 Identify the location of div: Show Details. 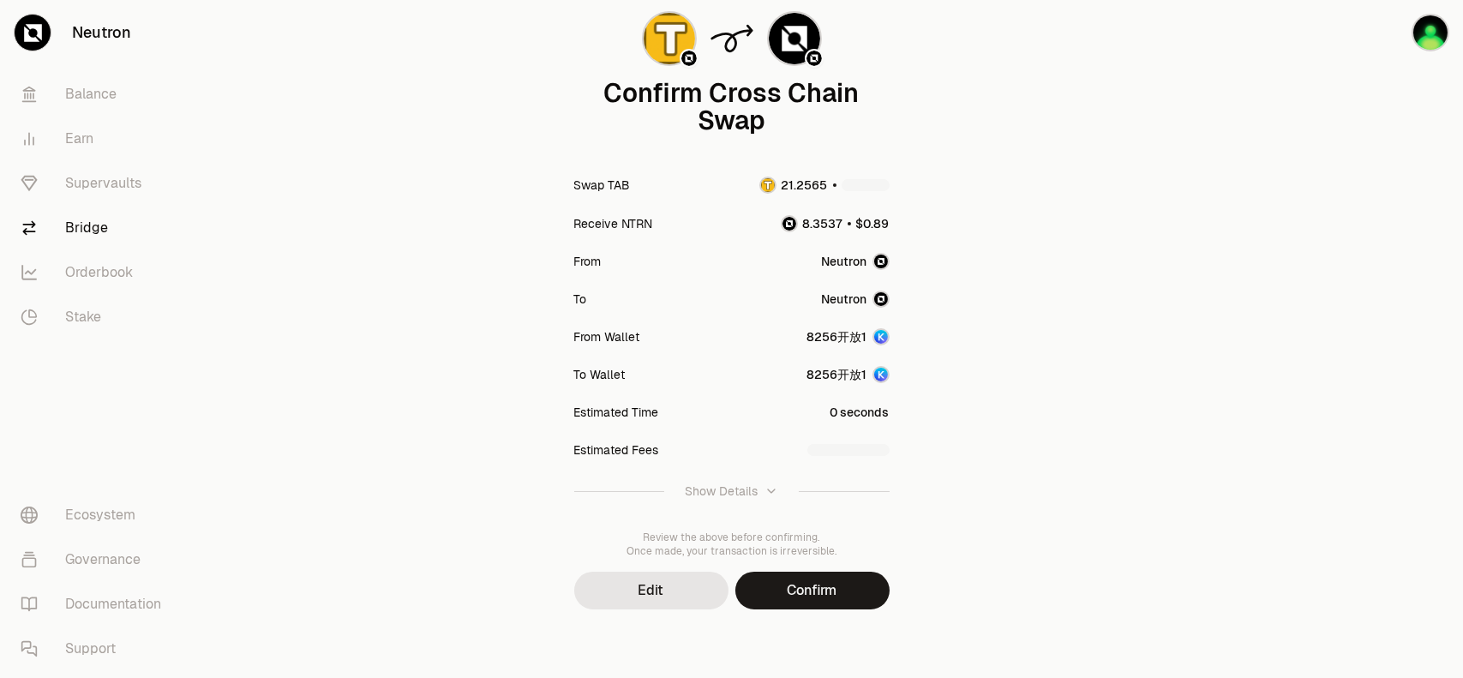
(721, 491).